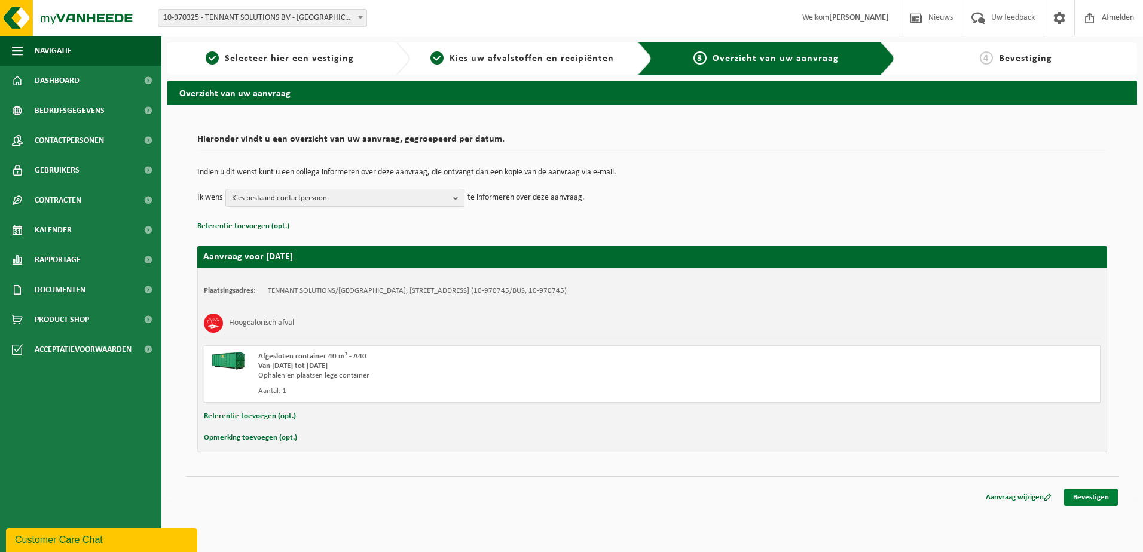  I want to click on span: 10-970325 - TENNANT SOLUTIONS BV - MECHELEN, so click(262, 18).